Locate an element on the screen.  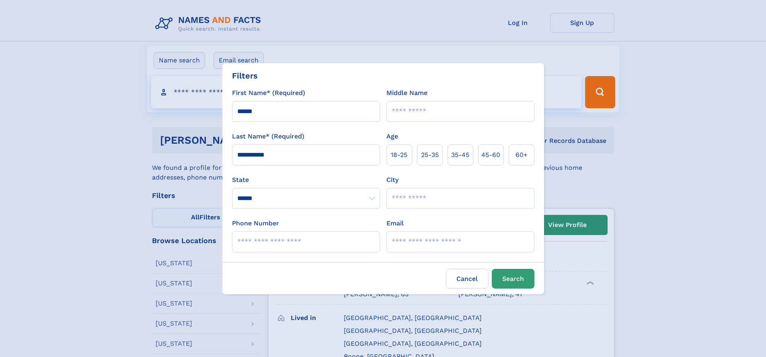
div: Filters is located at coordinates (245, 76).